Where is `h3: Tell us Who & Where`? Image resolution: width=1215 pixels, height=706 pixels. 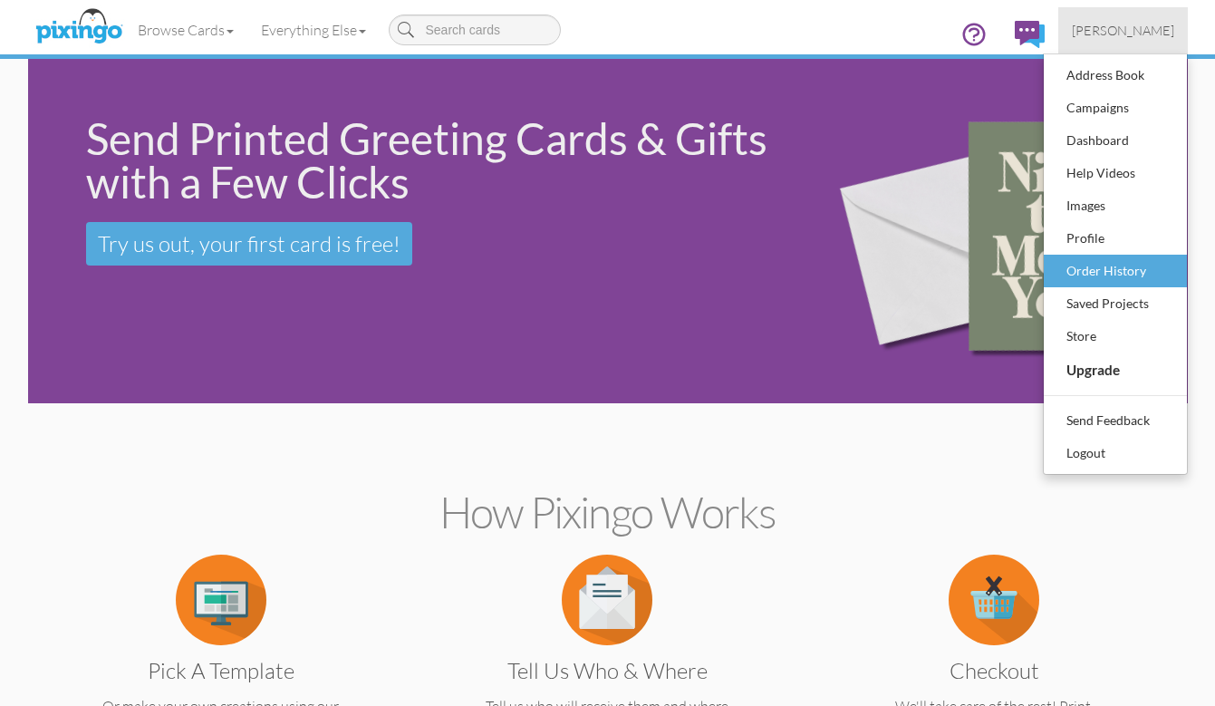 h3: Tell us Who & Where is located at coordinates (607, 670).